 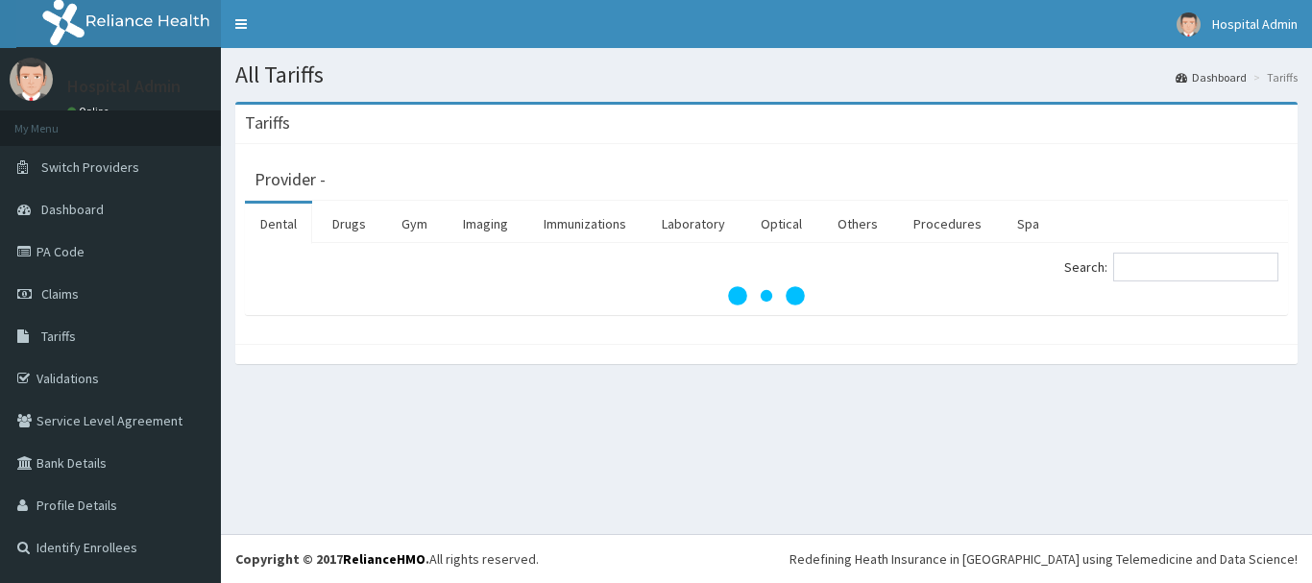 What do you see at coordinates (290, 180) in the screenshot?
I see `h3: Provider -` at bounding box center [290, 180].